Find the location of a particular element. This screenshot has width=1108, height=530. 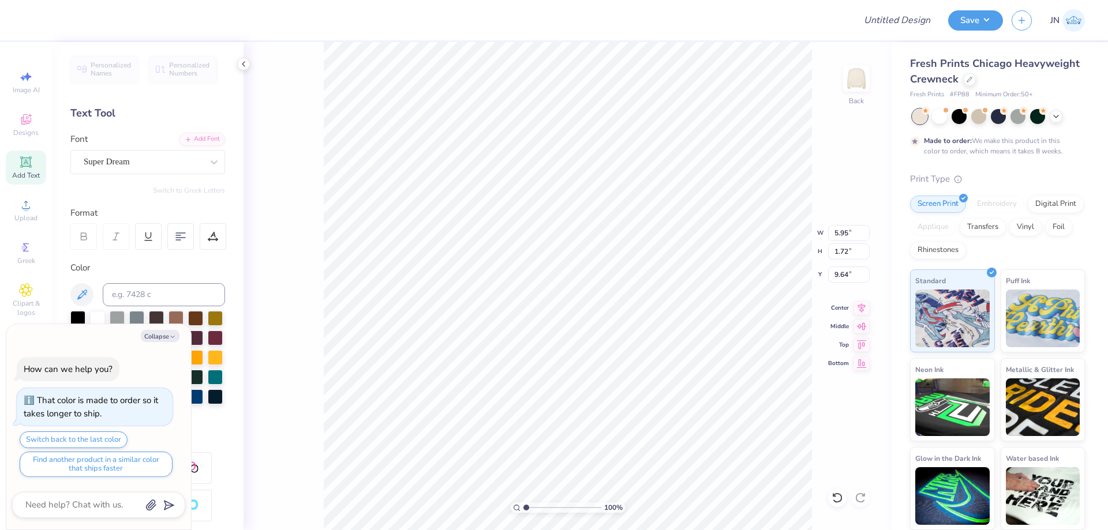

img: Neon Ink is located at coordinates (952, 408).